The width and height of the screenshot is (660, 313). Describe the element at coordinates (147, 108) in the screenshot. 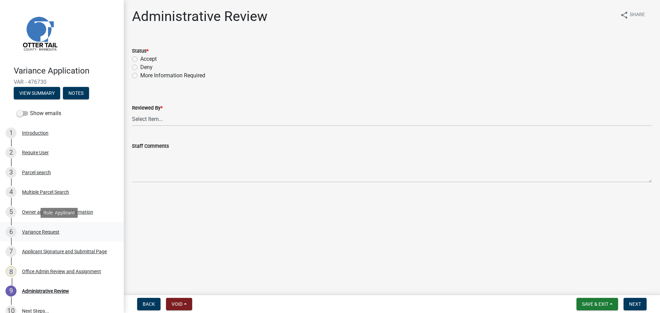

I see `label: Reviewed By` at that location.